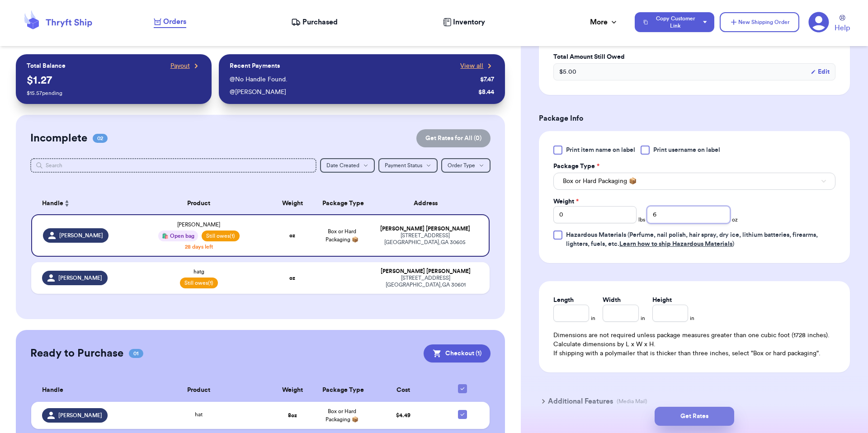 This screenshot has width=868, height=433. What do you see at coordinates (662, 300) in the screenshot?
I see `label: Height` at bounding box center [662, 300].